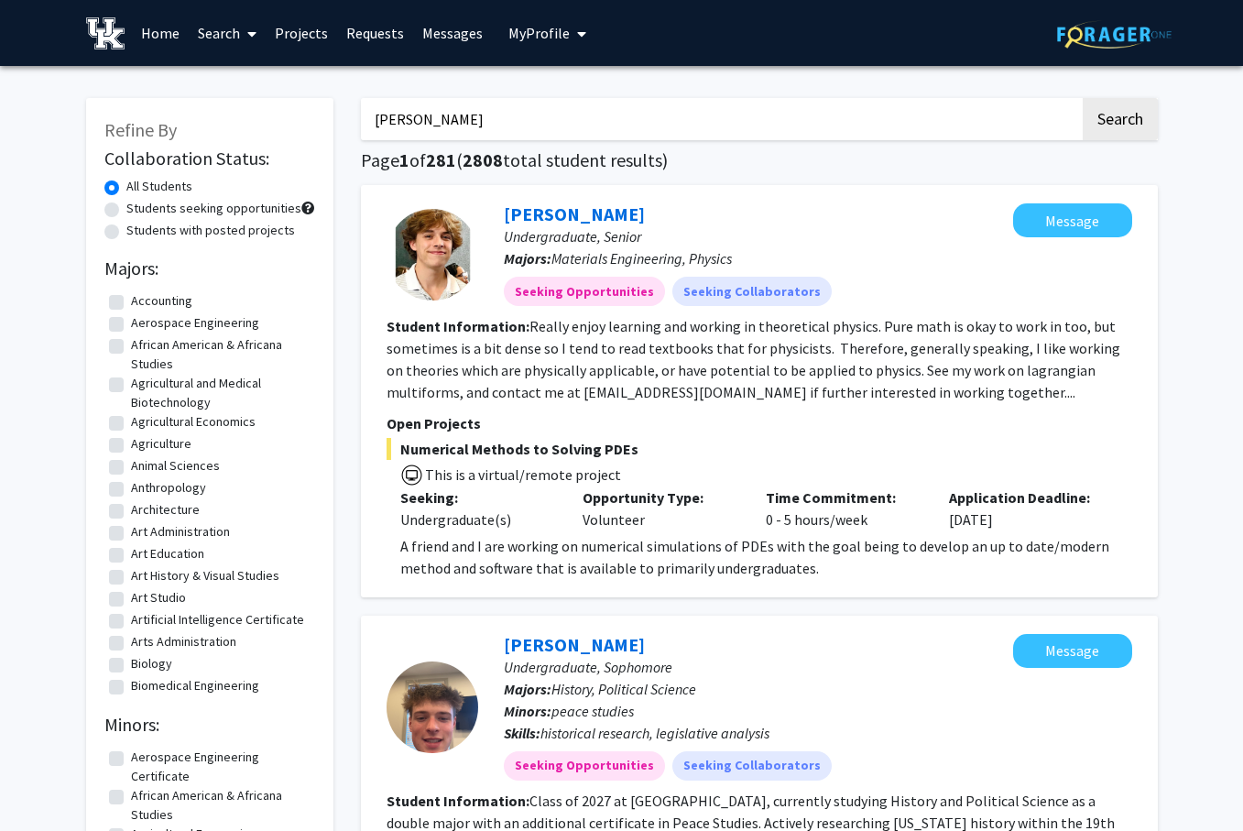 The height and width of the screenshot is (831, 1243). Describe the element at coordinates (159, 186) in the screenshot. I see `label: All Students` at that location.